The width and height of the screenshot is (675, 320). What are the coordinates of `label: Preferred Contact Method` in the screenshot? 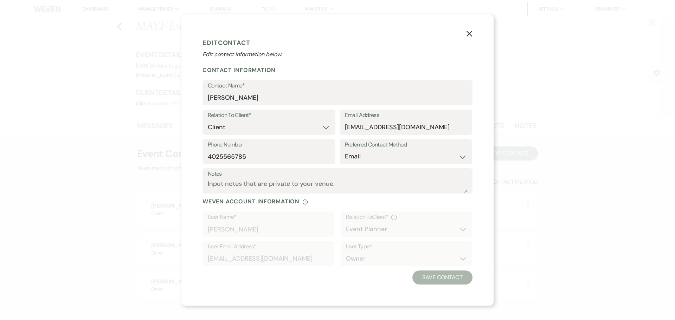 It's located at (406, 145).